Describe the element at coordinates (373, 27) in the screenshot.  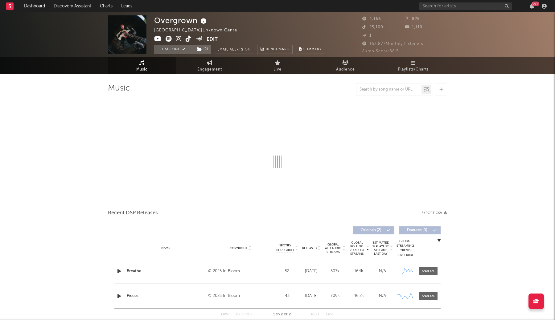
I see `span: 25,100` at that location.